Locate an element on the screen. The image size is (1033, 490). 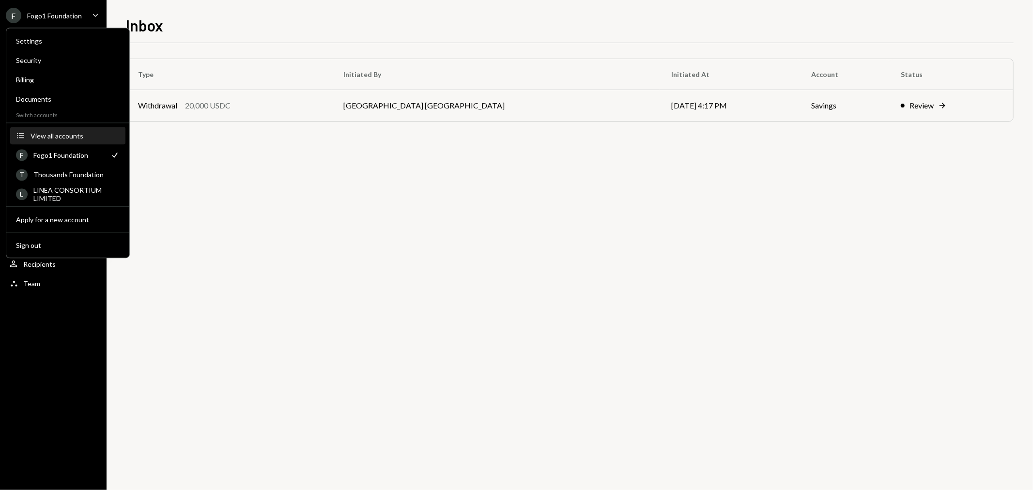
th: Status is located at coordinates (951, 75).